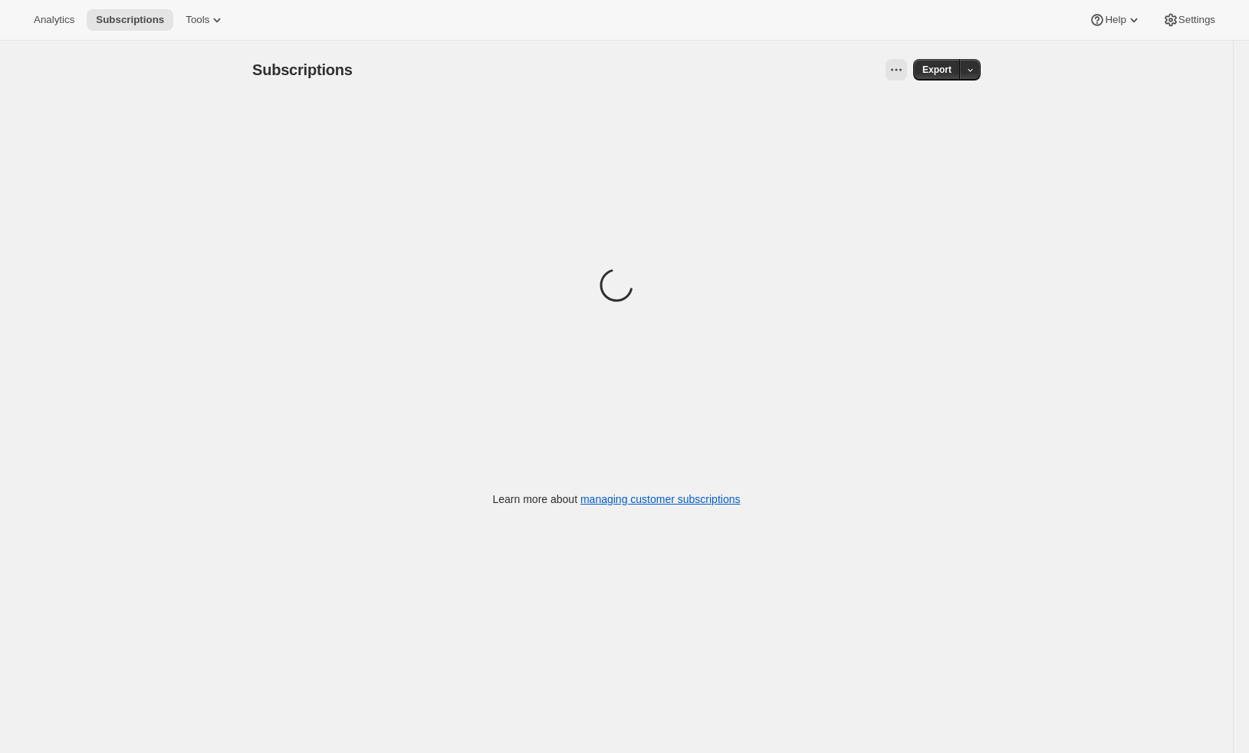 This screenshot has width=1249, height=753. I want to click on button: Settings, so click(1189, 20).